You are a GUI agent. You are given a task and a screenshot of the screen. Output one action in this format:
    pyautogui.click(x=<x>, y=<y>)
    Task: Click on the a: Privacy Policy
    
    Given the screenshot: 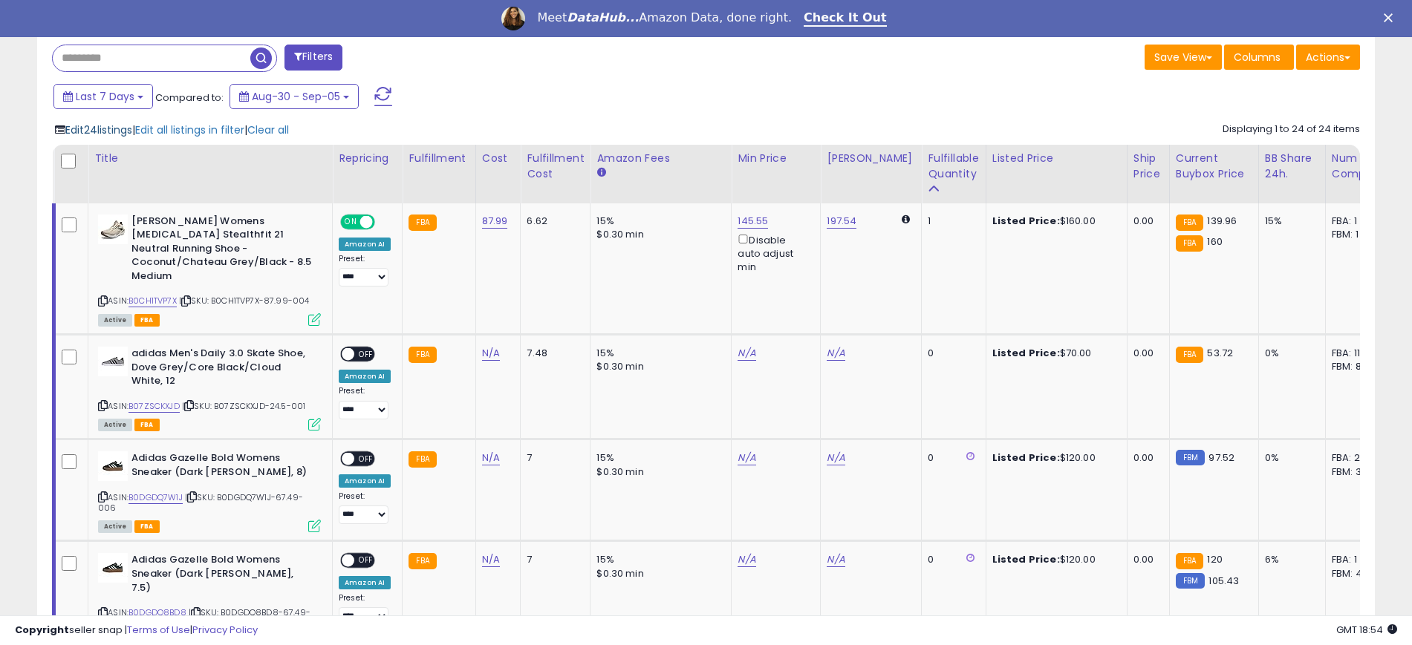 What is the action you would take?
    pyautogui.click(x=225, y=630)
    